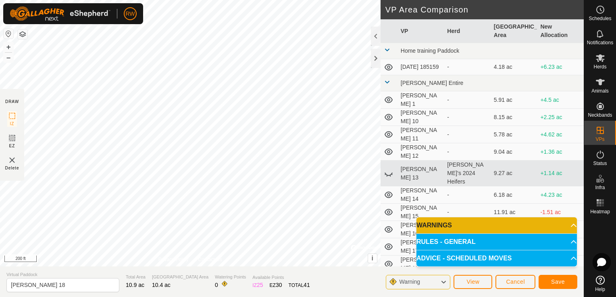 This screenshot has height=297, width=616. What do you see at coordinates (281, 278) in the screenshot?
I see `span: Available Points` at bounding box center [281, 278].